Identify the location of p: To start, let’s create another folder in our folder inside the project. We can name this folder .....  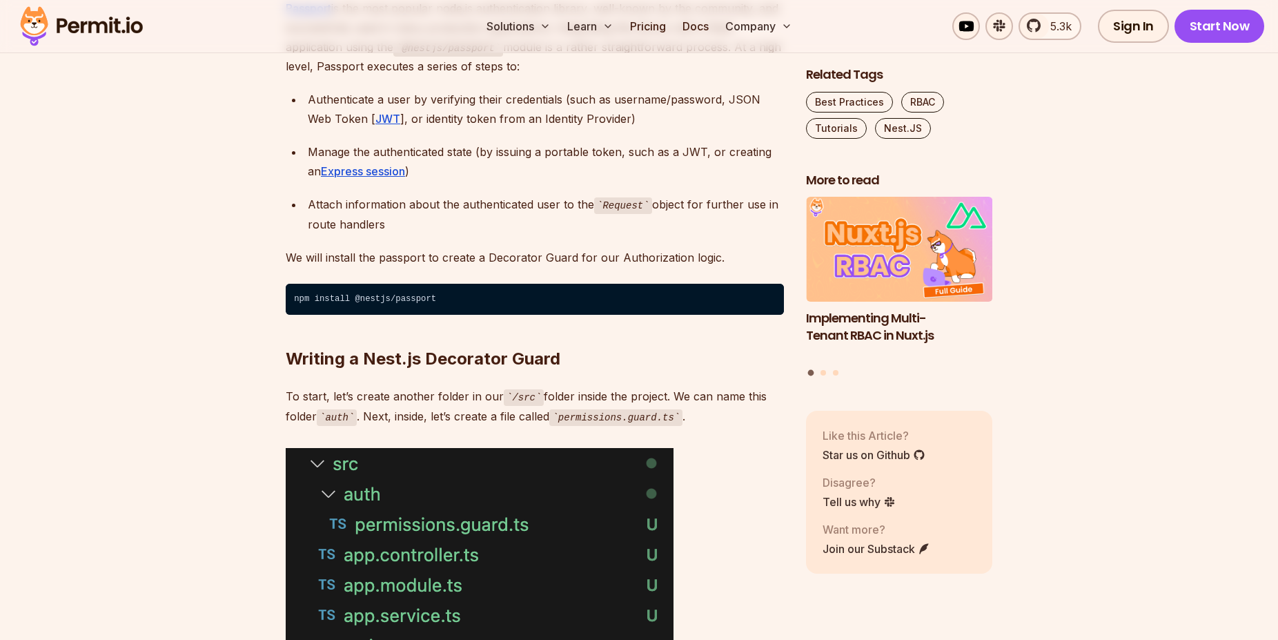
(535, 406).